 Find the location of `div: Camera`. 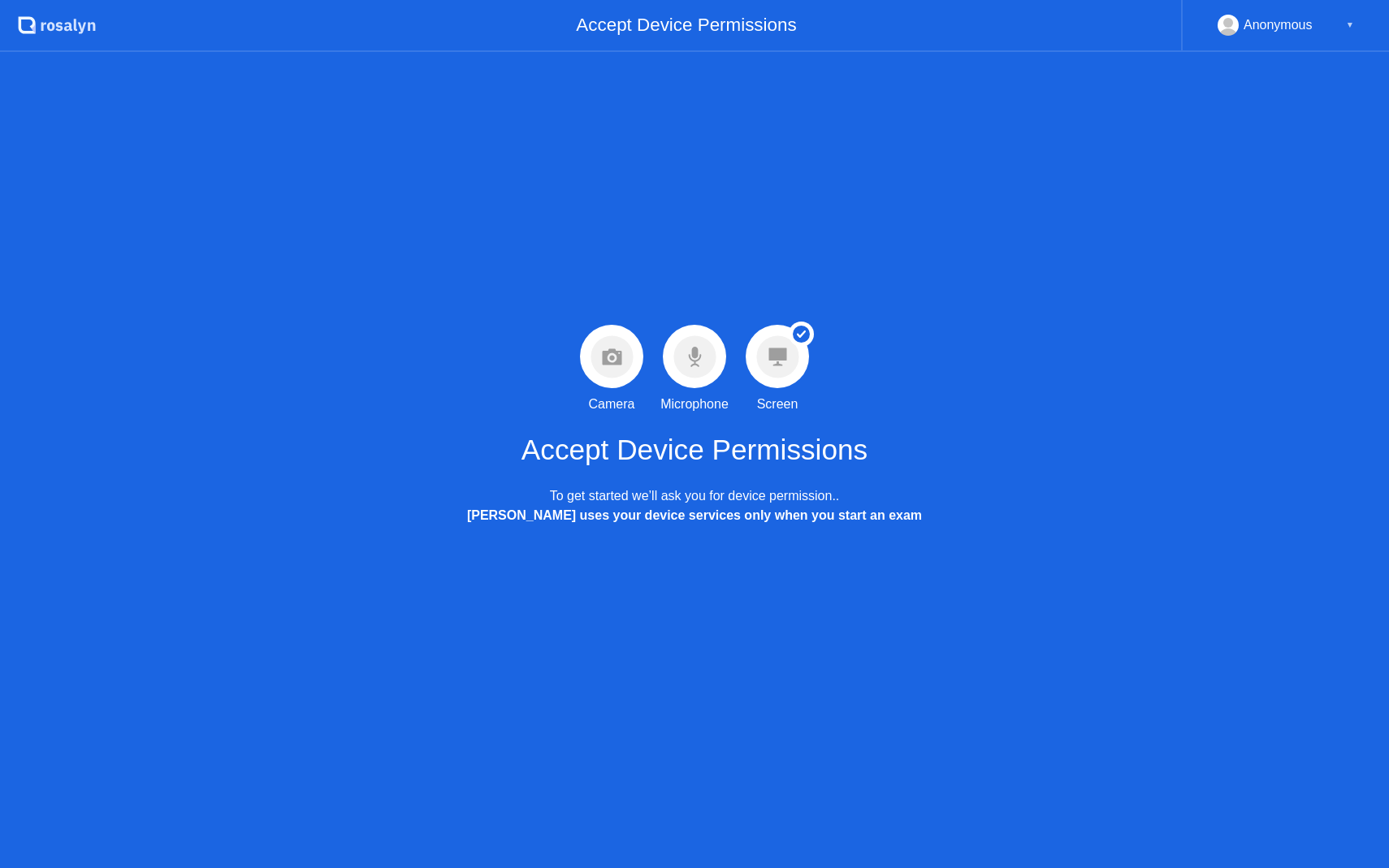

div: Camera is located at coordinates (612, 404).